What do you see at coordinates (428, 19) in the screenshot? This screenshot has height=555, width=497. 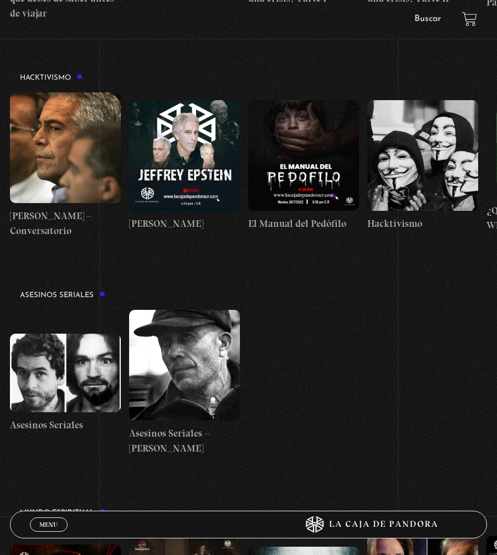 I see `a: Buscar` at bounding box center [428, 19].